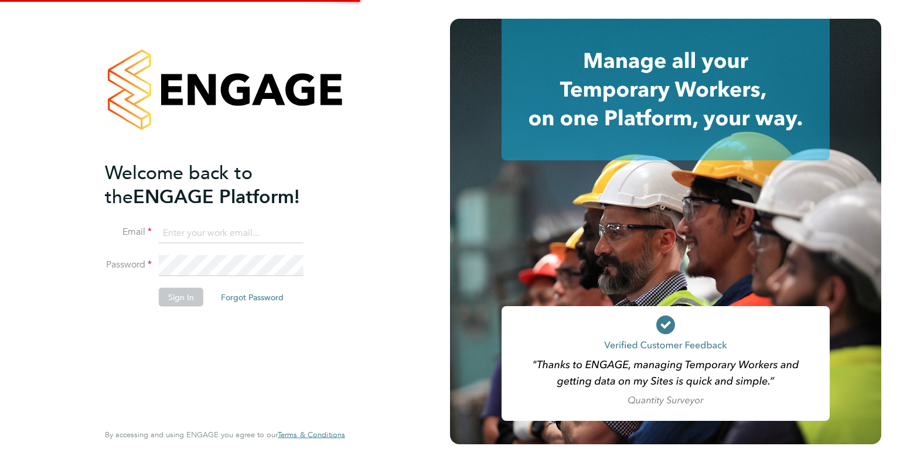 The height and width of the screenshot is (463, 900). What do you see at coordinates (219, 184) in the screenshot?
I see `h2: ENGAGE Platform!` at bounding box center [219, 184].